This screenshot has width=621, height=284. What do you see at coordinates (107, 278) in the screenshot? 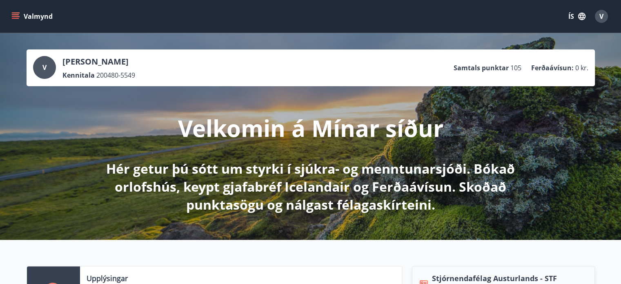
I see `p: Upplýsingar` at bounding box center [107, 278].